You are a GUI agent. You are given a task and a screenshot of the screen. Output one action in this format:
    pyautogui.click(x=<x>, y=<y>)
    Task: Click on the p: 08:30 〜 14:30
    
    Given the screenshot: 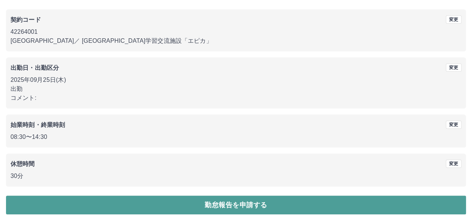 What is the action you would take?
    pyautogui.click(x=236, y=137)
    